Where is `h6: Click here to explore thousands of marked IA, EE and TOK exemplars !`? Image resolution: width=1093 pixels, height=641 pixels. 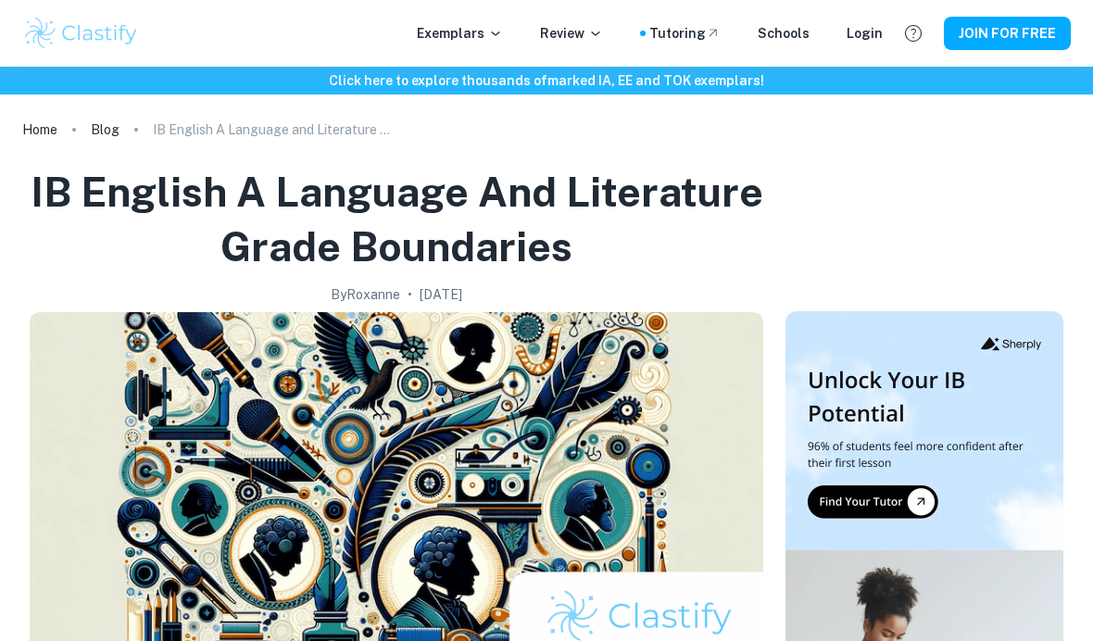
h6: Click here to explore thousands of marked IA, EE and TOK exemplars ! is located at coordinates (547, 81).